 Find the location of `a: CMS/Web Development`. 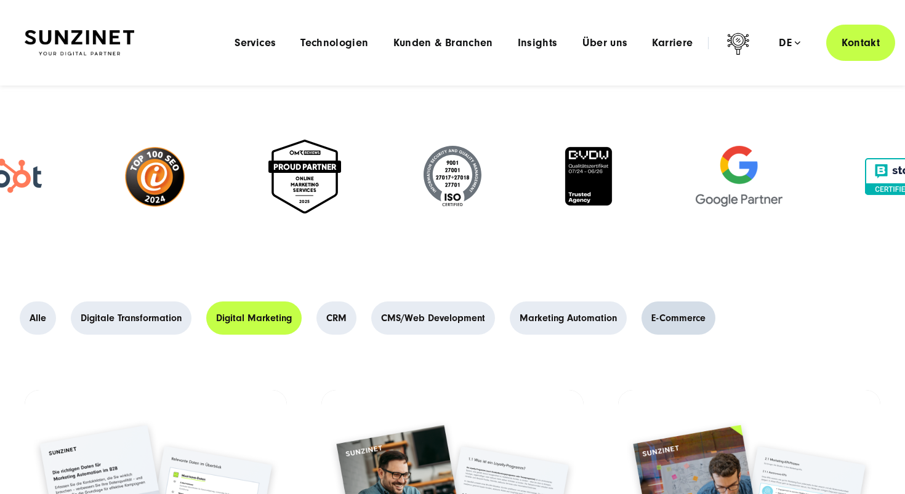

a: CMS/Web Development is located at coordinates (433, 318).